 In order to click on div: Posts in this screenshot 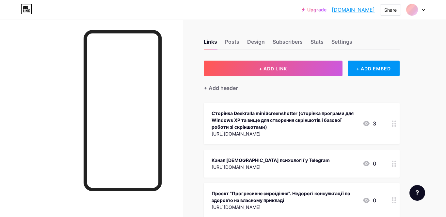, I will do `click(232, 44)`.